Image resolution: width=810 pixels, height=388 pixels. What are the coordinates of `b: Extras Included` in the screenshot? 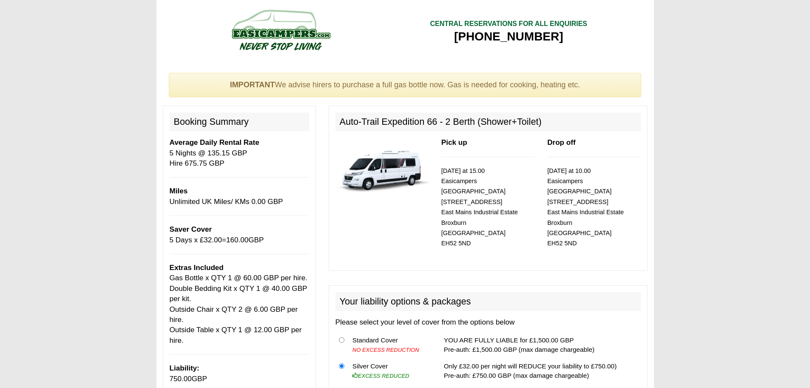 It's located at (197, 267).